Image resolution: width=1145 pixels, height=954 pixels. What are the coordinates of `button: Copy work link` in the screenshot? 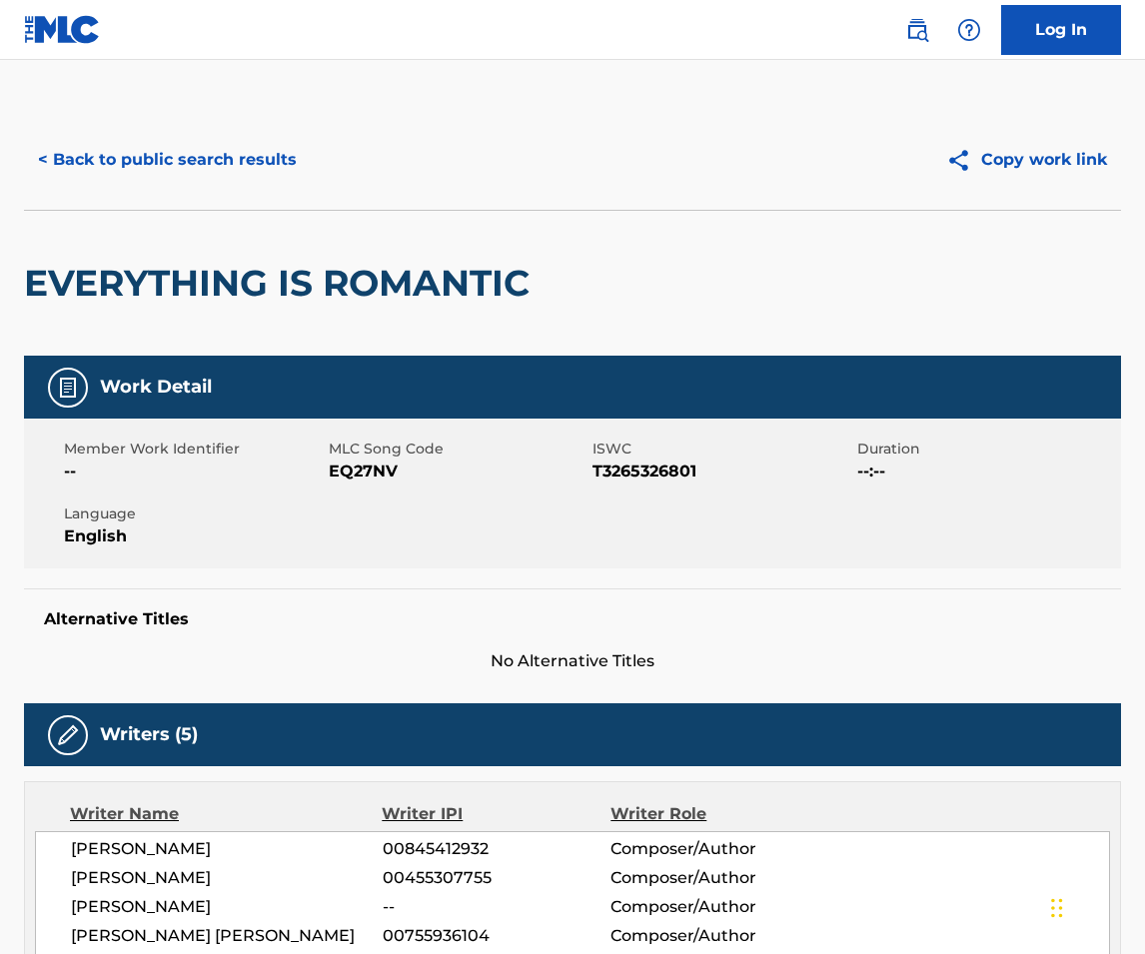 It's located at (1026, 160).